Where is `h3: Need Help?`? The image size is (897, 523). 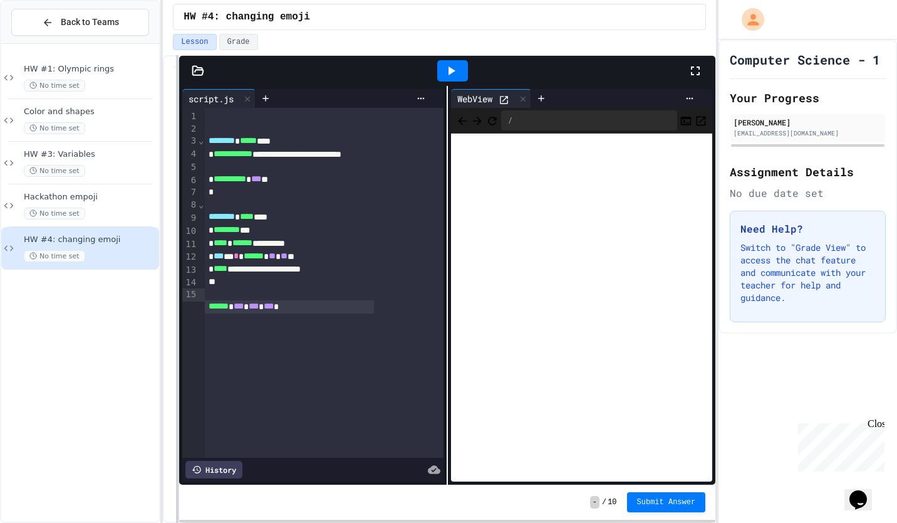 h3: Need Help? is located at coordinates (808, 229).